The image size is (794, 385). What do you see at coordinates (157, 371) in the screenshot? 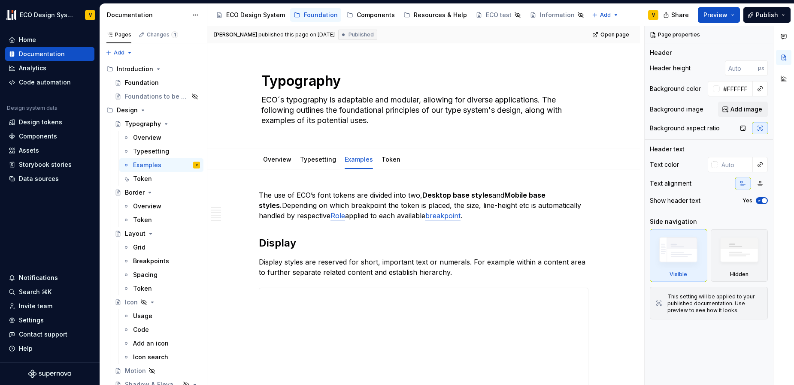
I see `a: Motion` at bounding box center [157, 371].